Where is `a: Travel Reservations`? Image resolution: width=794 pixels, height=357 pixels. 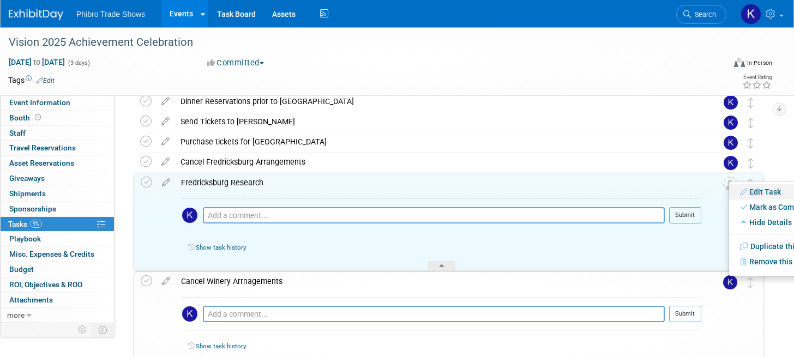 a: Travel Reservations is located at coordinates (57, 148).